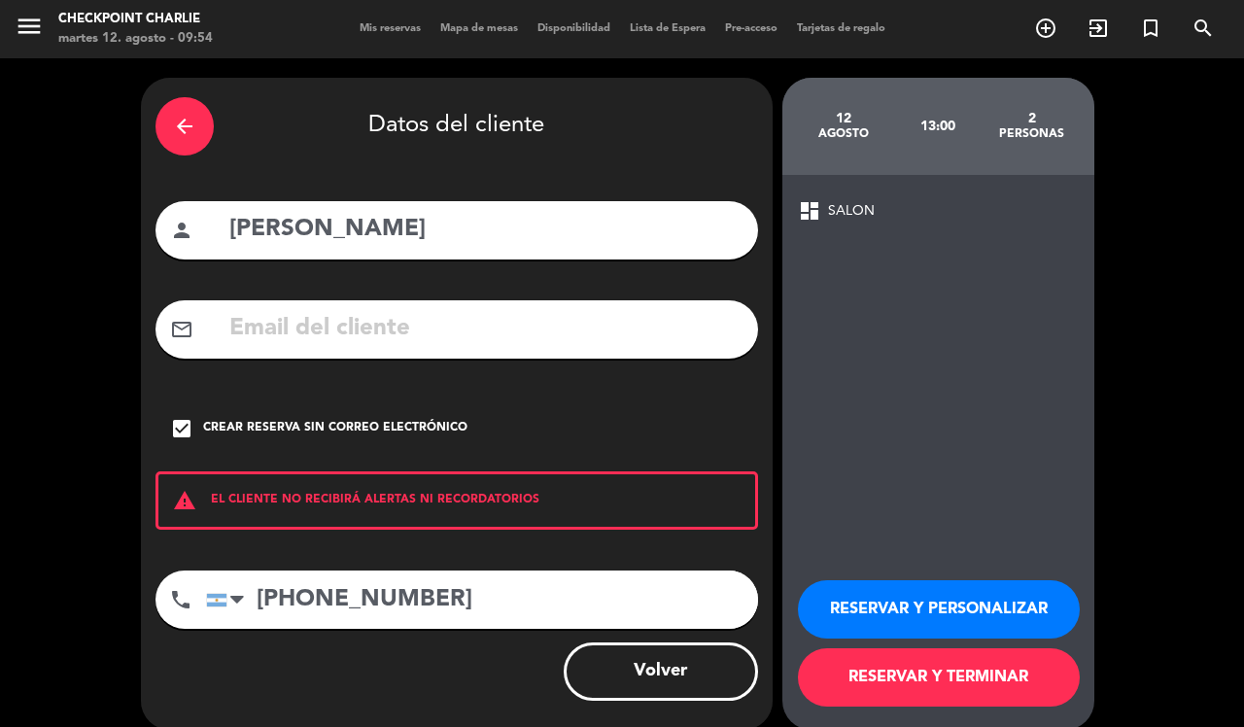 This screenshot has height=727, width=1244. I want to click on i: exit_to_app, so click(1098, 28).